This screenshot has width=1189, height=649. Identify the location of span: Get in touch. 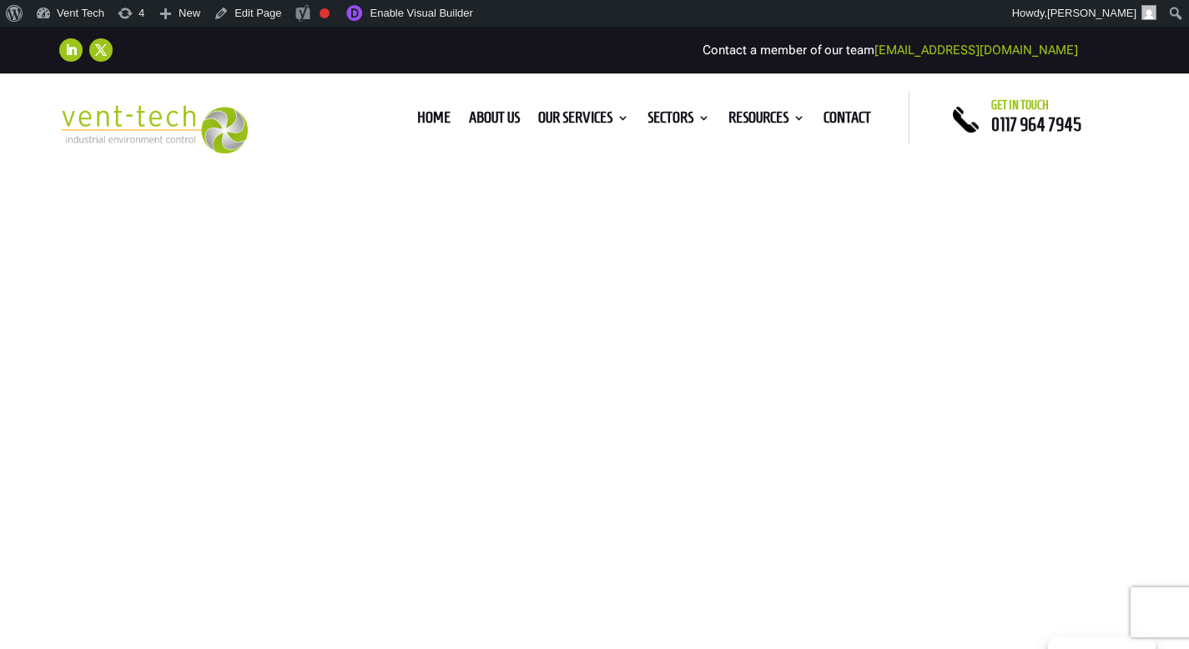
(1019, 105).